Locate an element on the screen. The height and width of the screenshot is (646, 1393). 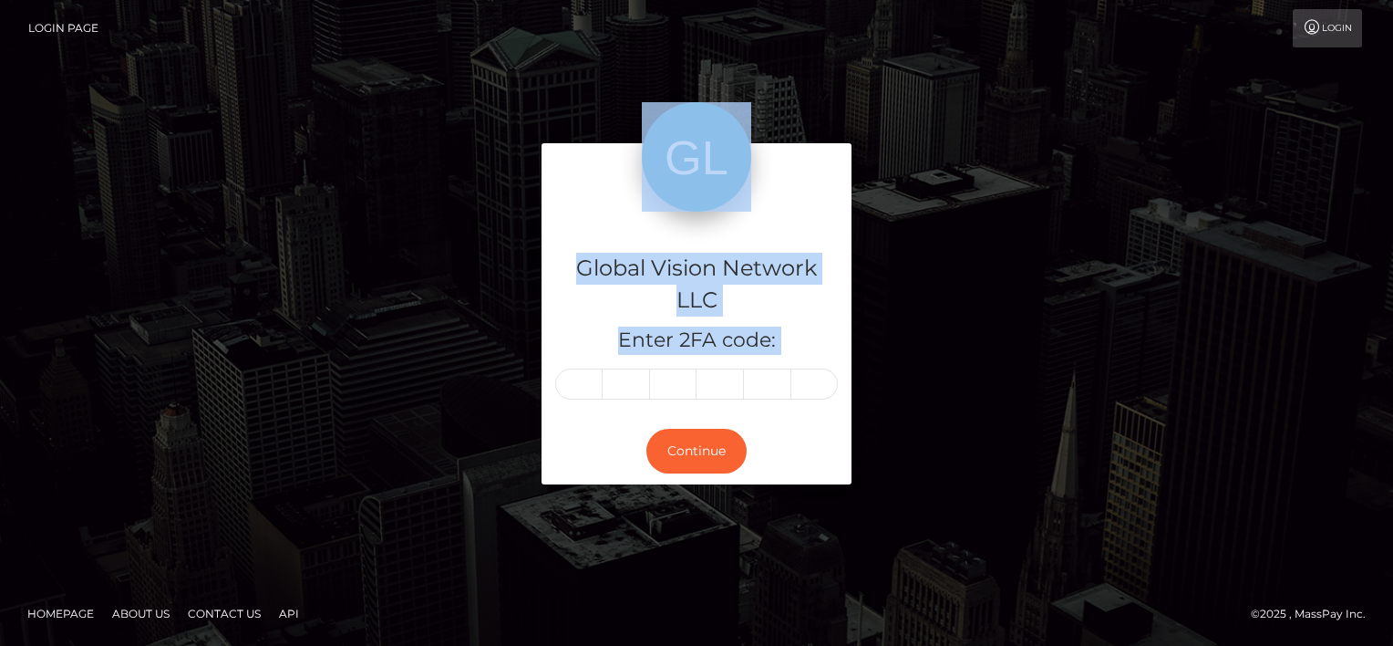
a: Login is located at coordinates (1328, 28).